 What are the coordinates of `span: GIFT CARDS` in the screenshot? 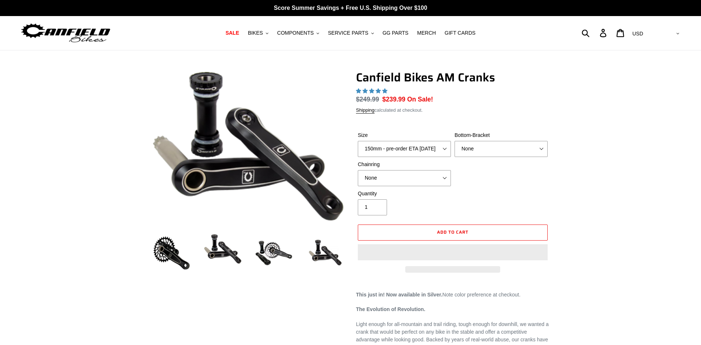 It's located at (460, 33).